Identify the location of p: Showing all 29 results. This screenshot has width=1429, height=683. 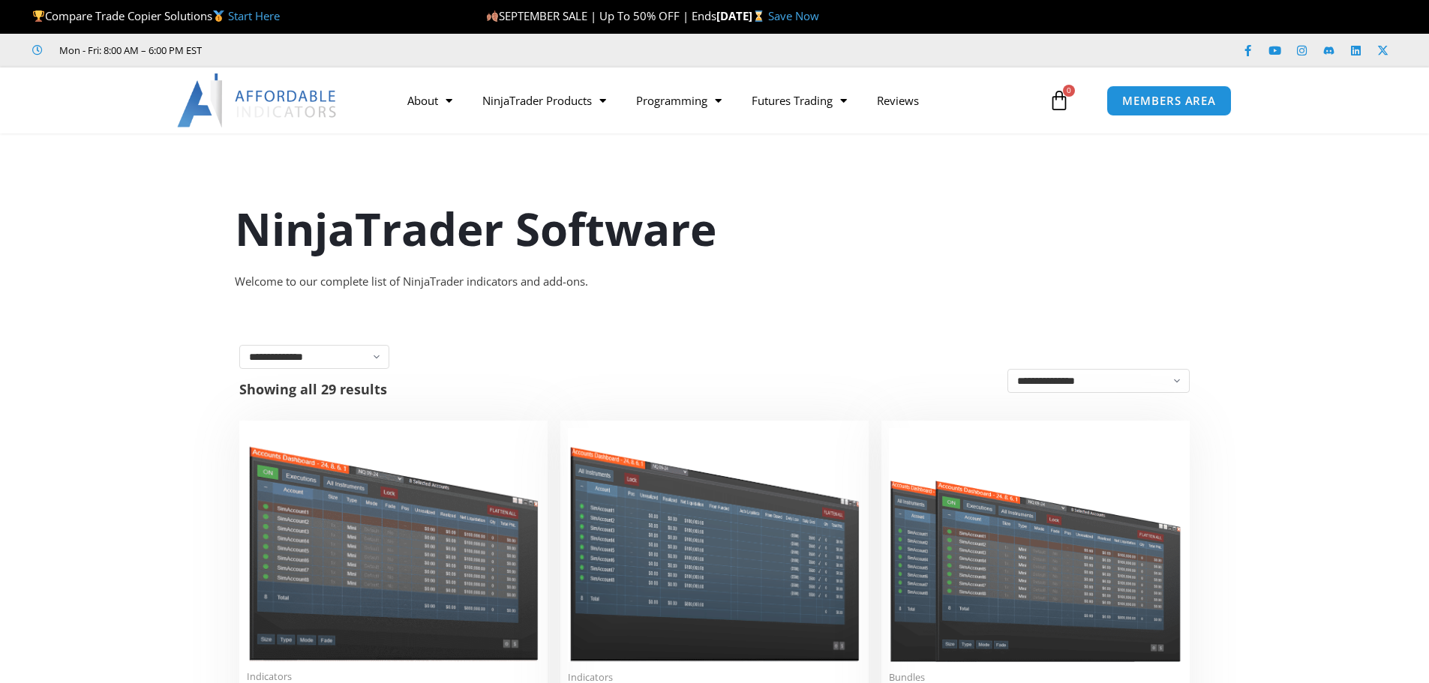
(313, 389).